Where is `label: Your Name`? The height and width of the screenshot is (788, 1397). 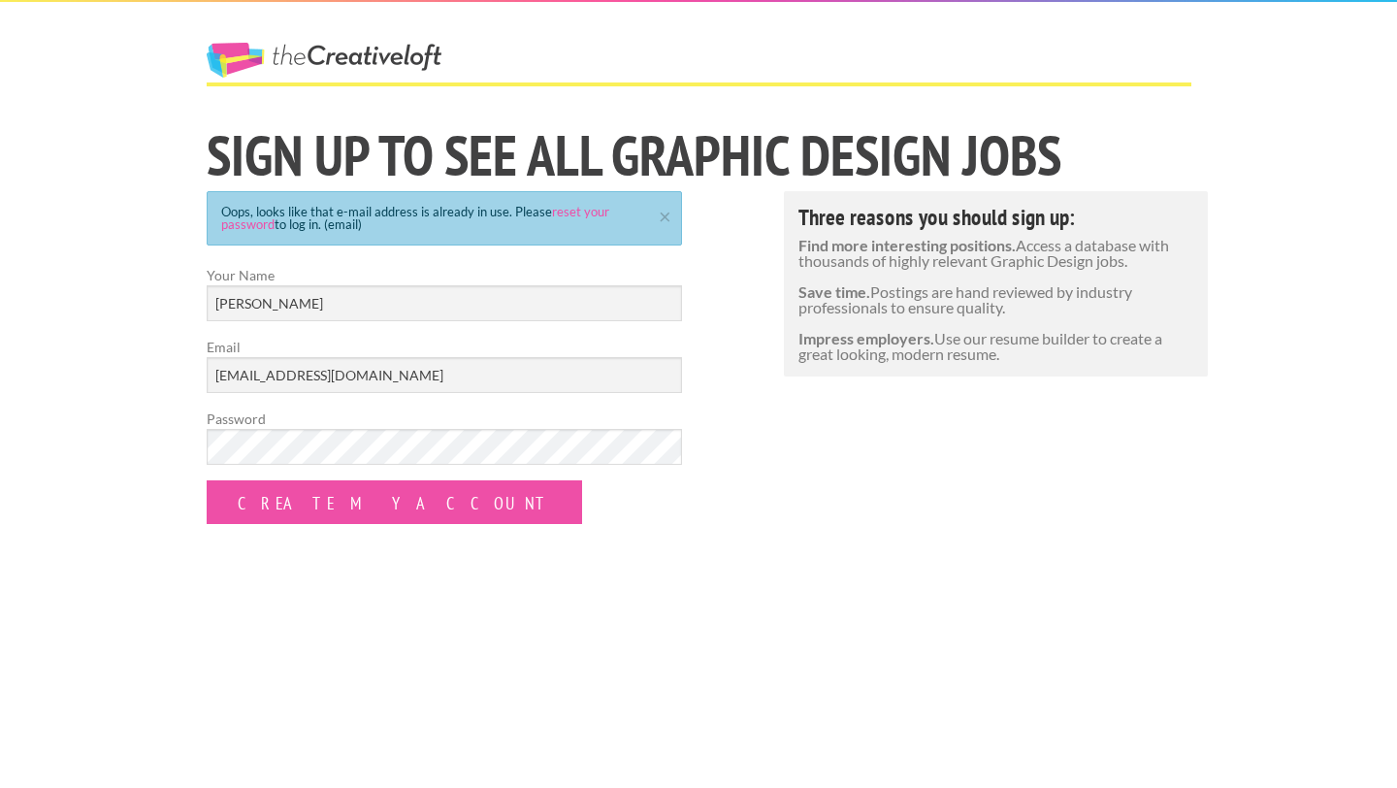 label: Your Name is located at coordinates (444, 293).